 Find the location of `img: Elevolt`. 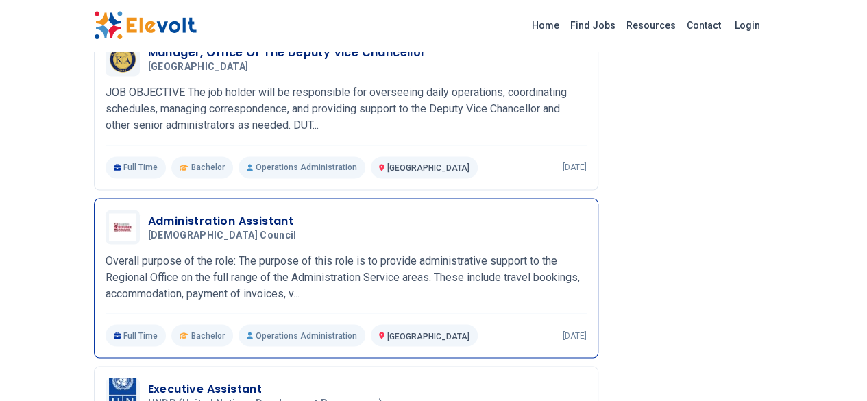

img: Elevolt is located at coordinates (145, 25).